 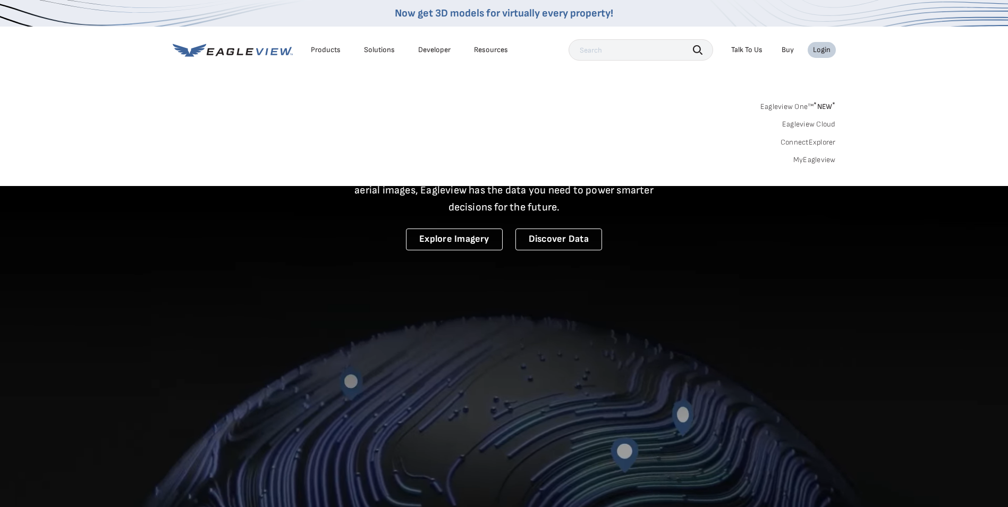 What do you see at coordinates (747, 50) in the screenshot?
I see `div: Talk To Us` at bounding box center [747, 50].